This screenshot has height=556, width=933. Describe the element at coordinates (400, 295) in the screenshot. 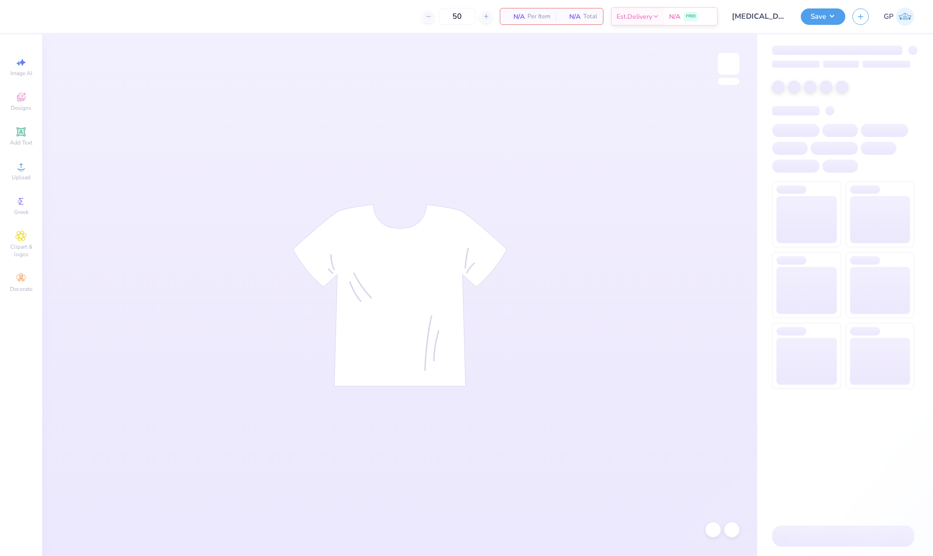

I see `img: tee-skeleton.svg` at that location.